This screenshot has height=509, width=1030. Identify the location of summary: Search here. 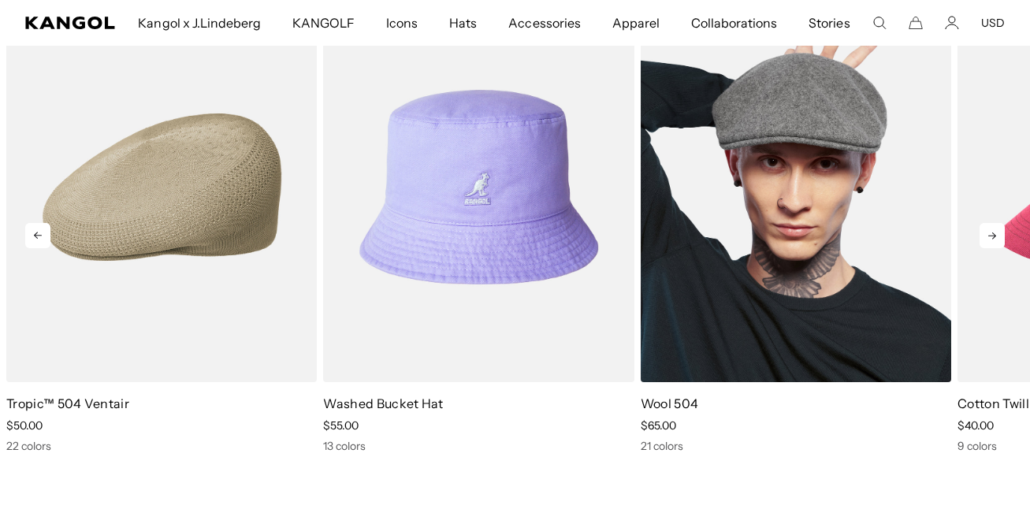
(879, 23).